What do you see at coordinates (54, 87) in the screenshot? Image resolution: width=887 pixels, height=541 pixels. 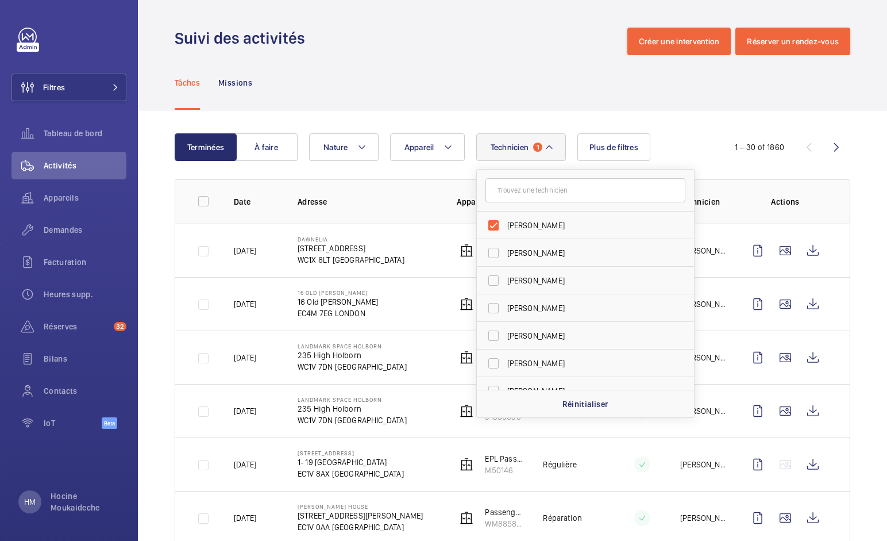 I see `span: Filtres` at bounding box center [54, 87].